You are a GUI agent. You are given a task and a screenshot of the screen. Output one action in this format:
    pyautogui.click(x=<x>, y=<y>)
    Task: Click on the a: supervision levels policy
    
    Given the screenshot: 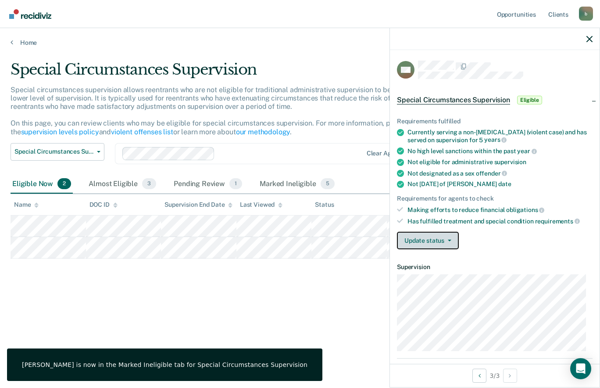 What is the action you would take?
    pyautogui.click(x=60, y=132)
    